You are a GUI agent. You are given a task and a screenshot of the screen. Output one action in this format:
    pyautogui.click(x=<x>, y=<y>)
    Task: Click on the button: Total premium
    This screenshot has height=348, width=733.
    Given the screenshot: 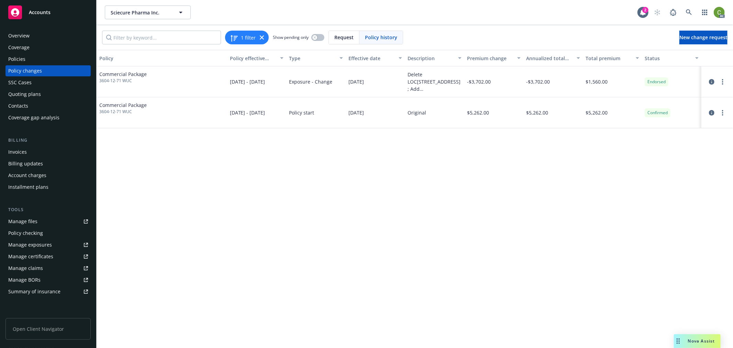 What is the action you would take?
    pyautogui.click(x=612, y=58)
    